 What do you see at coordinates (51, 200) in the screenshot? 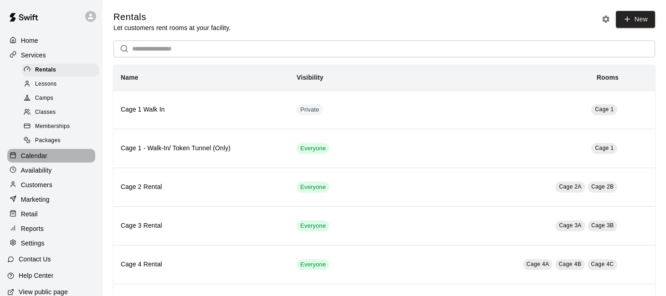
I see `div: Marketing` at bounding box center [51, 200].